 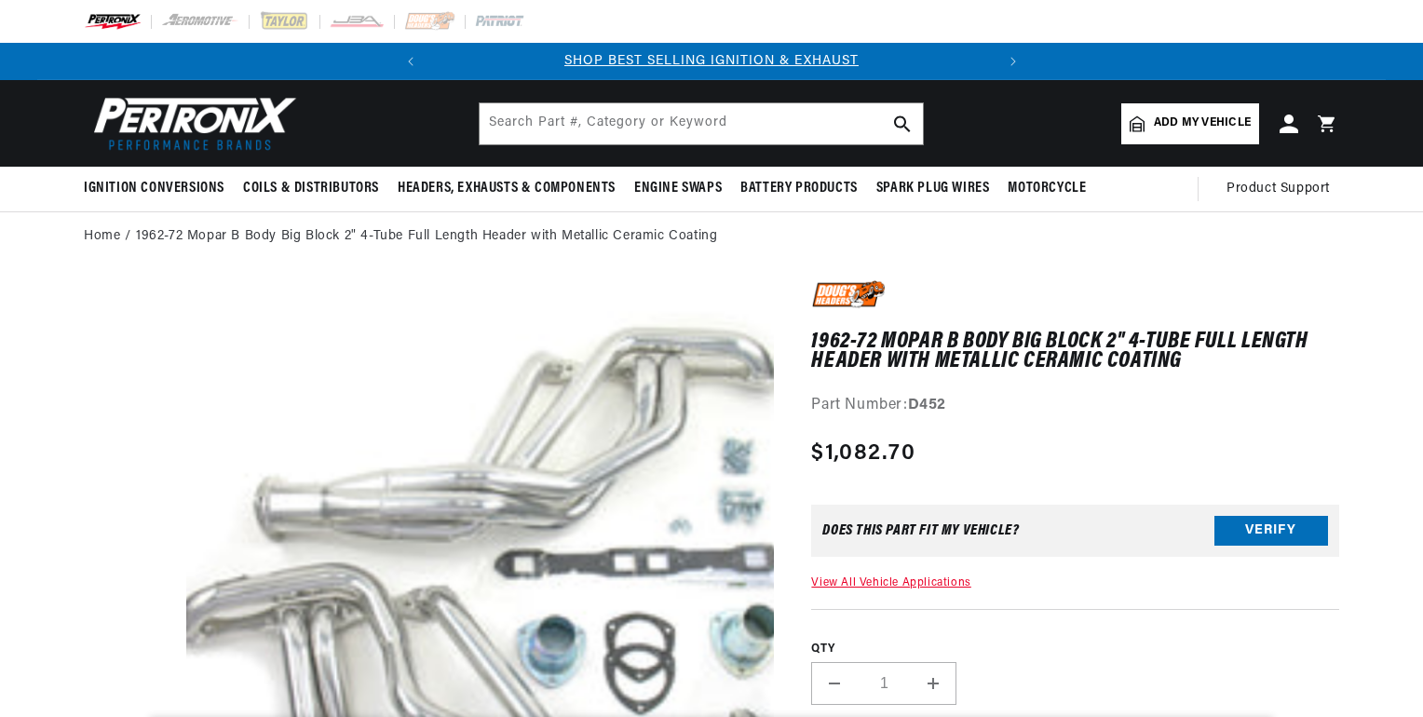 What do you see at coordinates (799, 188) in the screenshot?
I see `summary: Battery Products` at bounding box center [799, 188].